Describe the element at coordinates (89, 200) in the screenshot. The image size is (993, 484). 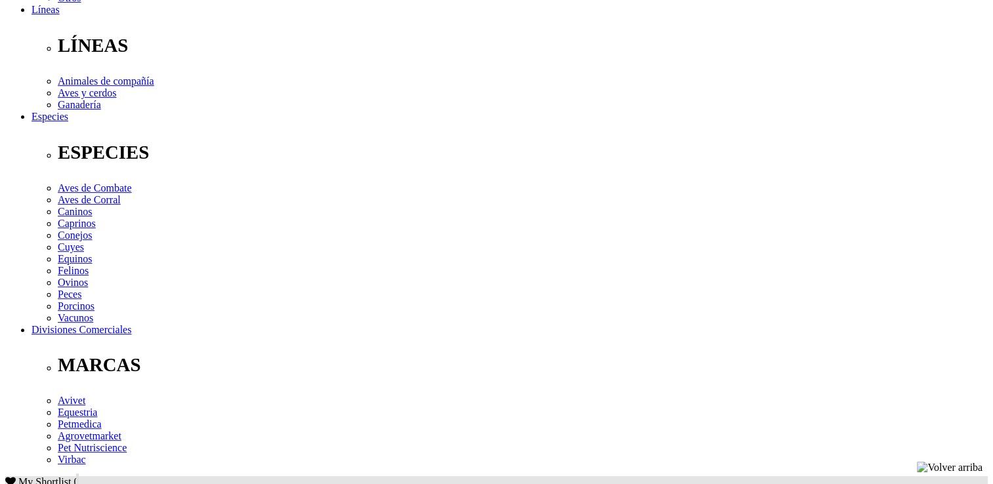
I see `a: Aves de Corral` at that location.